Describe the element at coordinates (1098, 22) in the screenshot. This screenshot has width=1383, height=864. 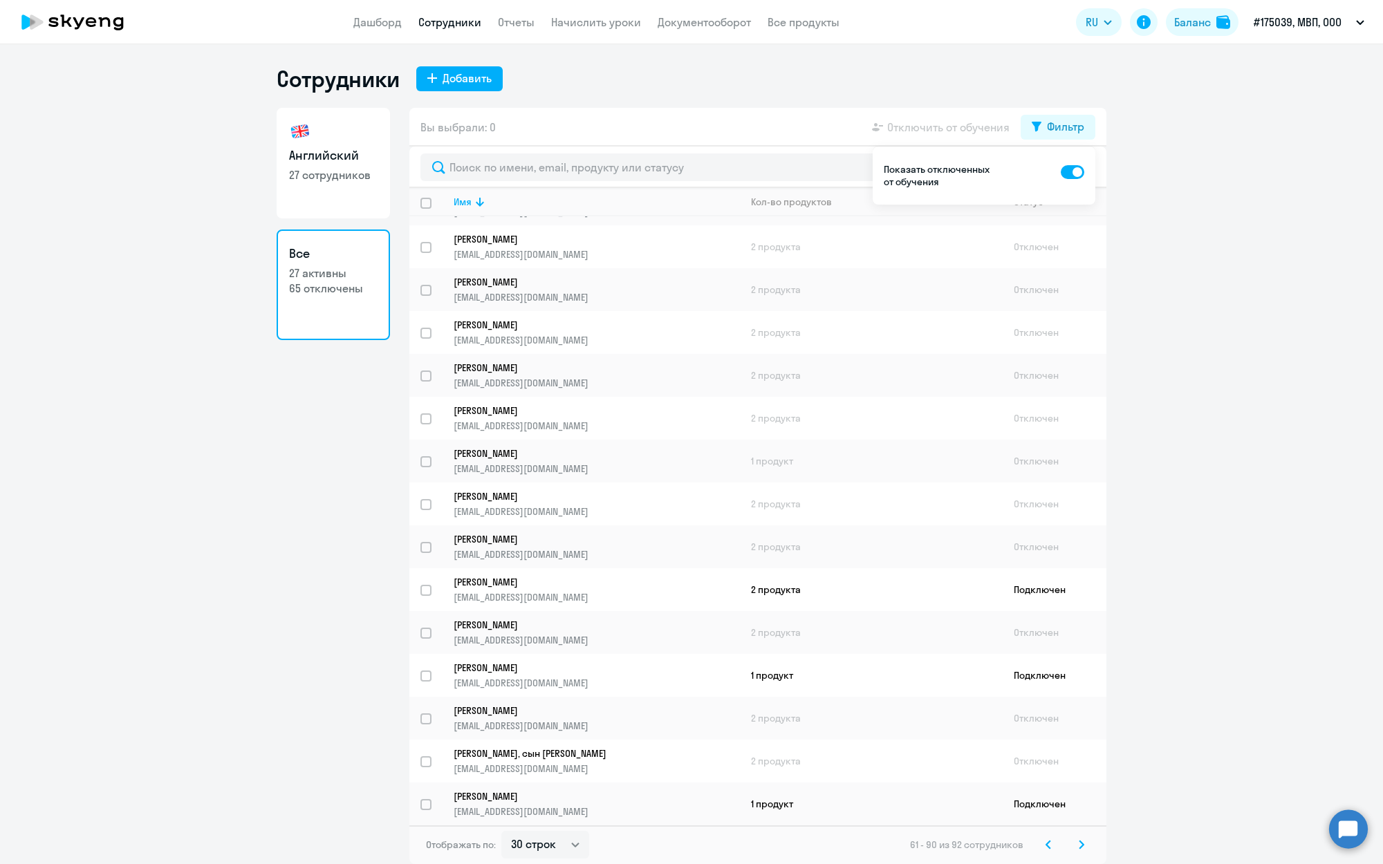
I see `button: RU` at that location.